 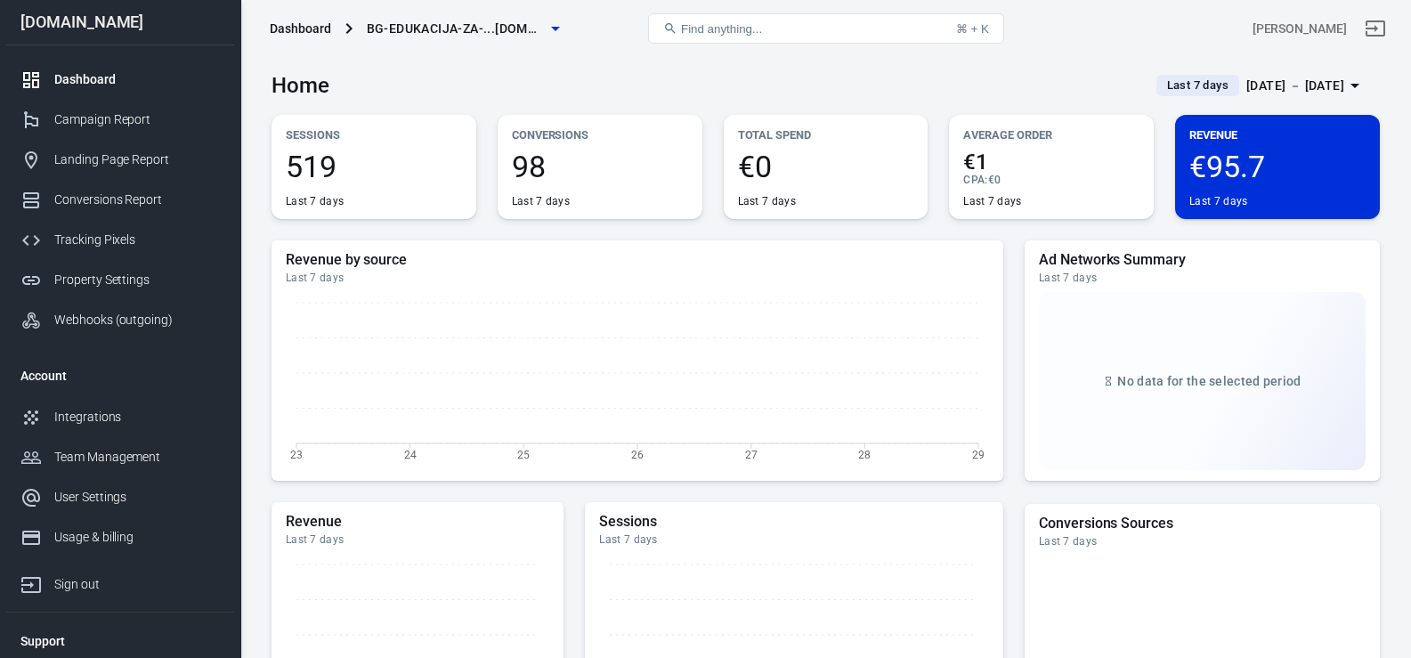 I want to click on h5: Ad Networks Summary, so click(x=1202, y=260).